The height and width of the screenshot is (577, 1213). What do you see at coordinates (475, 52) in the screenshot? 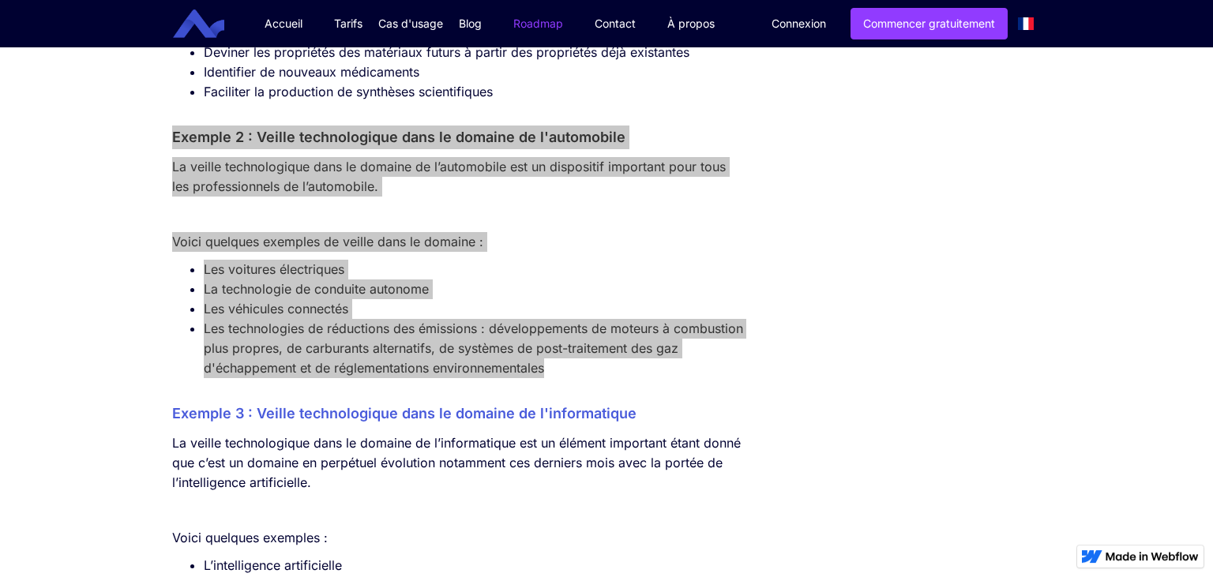
I see `li: Deviner les propriétés des matériaux futurs à partir des propriétés déjà existantes` at bounding box center [475, 52].